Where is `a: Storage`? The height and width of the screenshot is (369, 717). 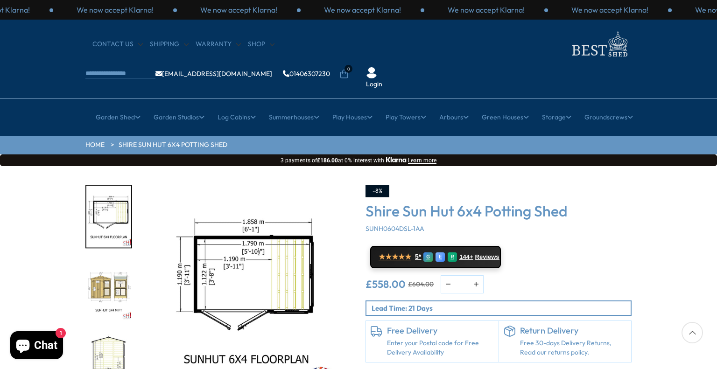
a: Storage is located at coordinates (556, 117).